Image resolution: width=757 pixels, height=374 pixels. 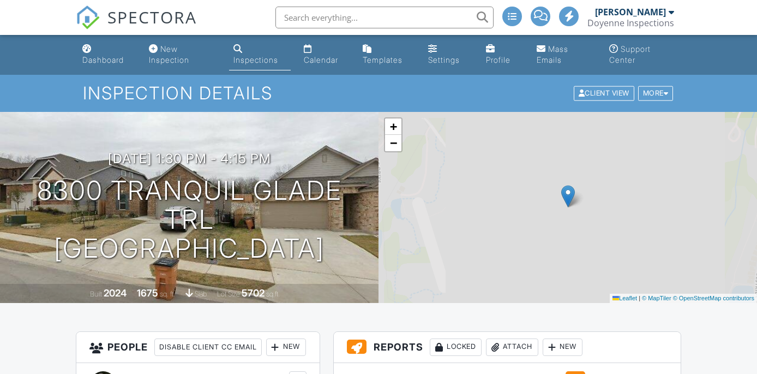 I want to click on a: Zoom in, so click(x=393, y=127).